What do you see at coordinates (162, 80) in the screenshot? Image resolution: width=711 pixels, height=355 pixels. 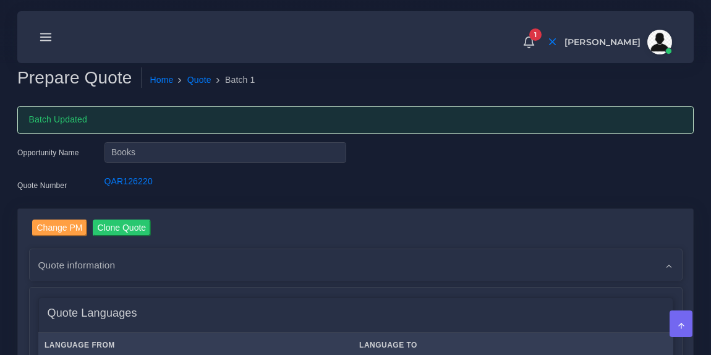 I see `a: Home` at bounding box center [162, 80].